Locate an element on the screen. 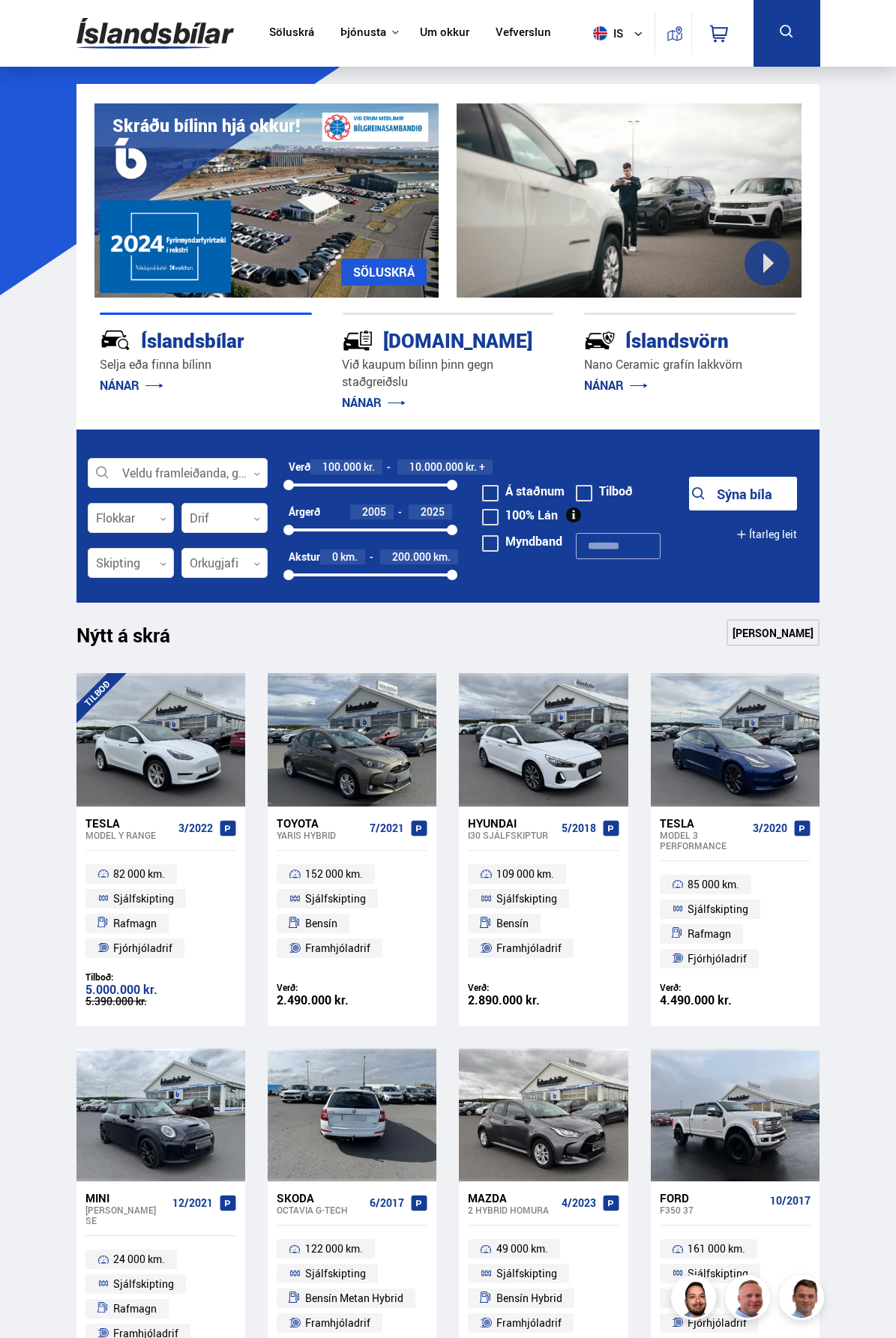 The width and height of the screenshot is (896, 1338). span: 4/2023 is located at coordinates (579, 1204).